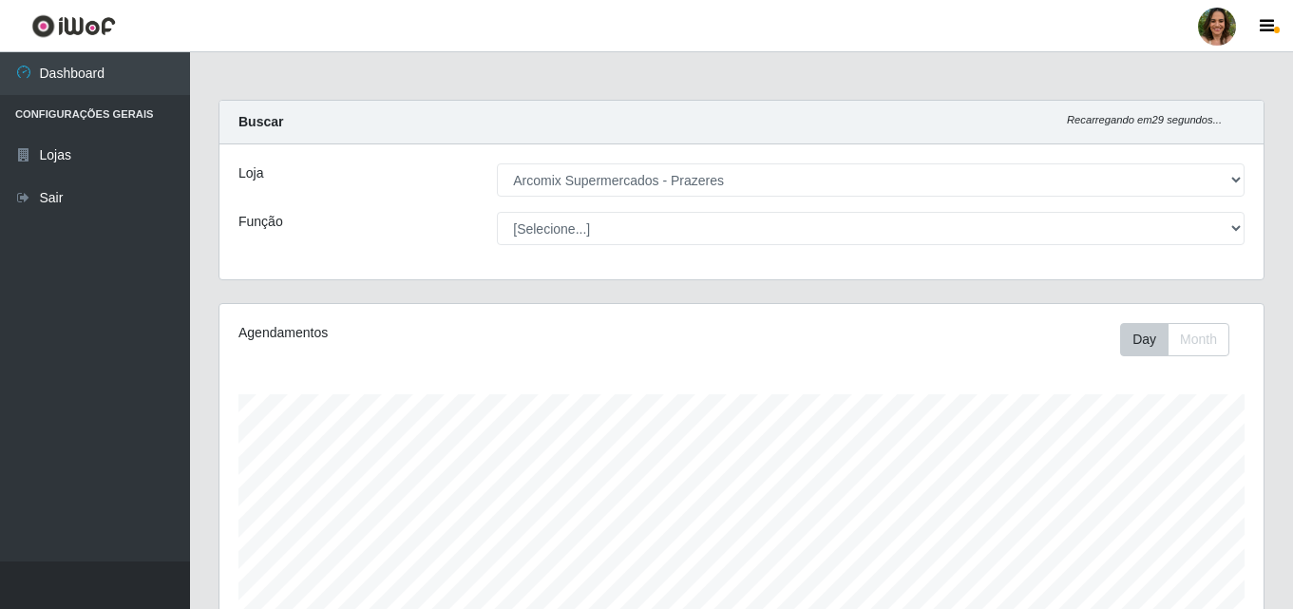  Describe the element at coordinates (440, 332) in the screenshot. I see `div: Agendamentos` at that location.